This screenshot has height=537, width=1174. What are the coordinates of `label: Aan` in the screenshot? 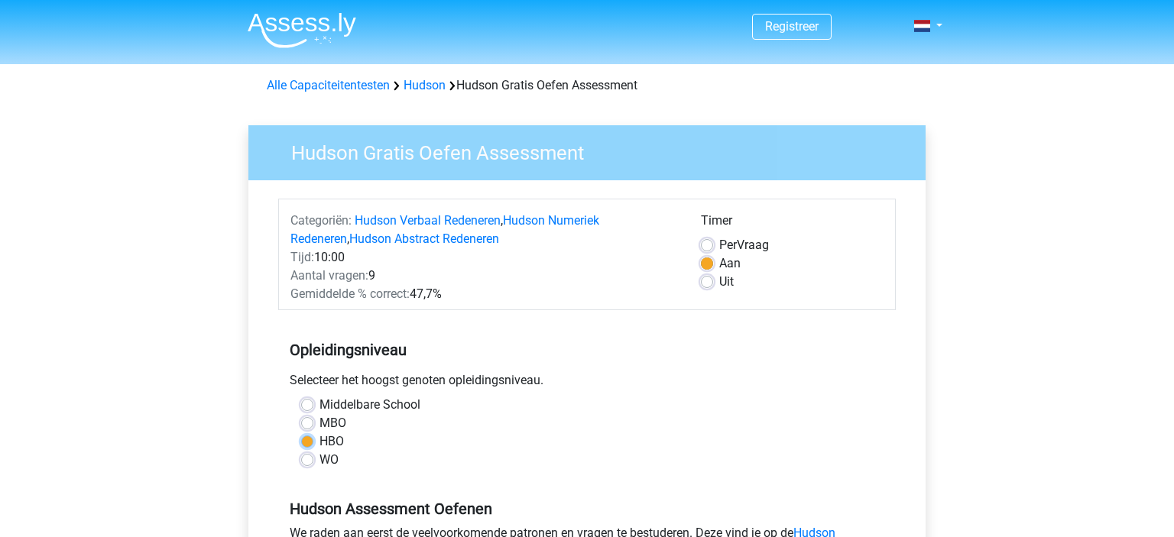 It's located at (730, 264).